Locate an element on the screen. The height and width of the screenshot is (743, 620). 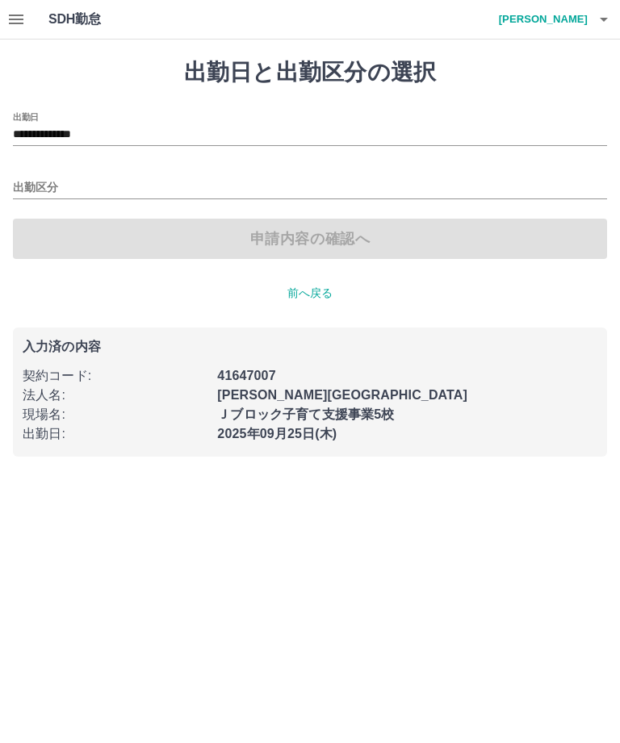
p: 入力済の内容 is located at coordinates (310, 347).